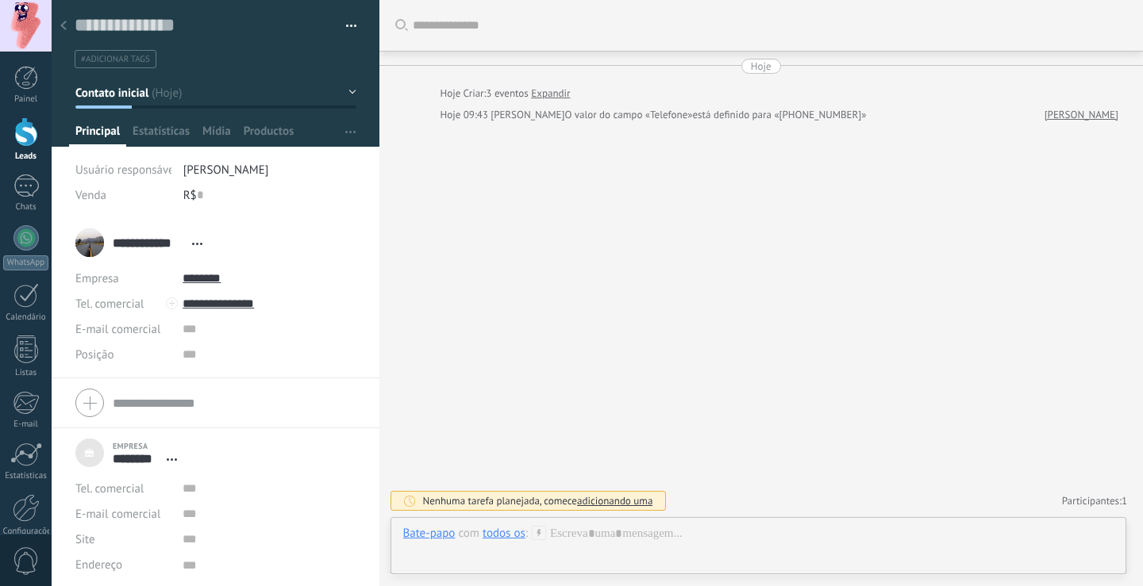  Describe the element at coordinates (217, 135) in the screenshot. I see `span: Mídia` at that location.